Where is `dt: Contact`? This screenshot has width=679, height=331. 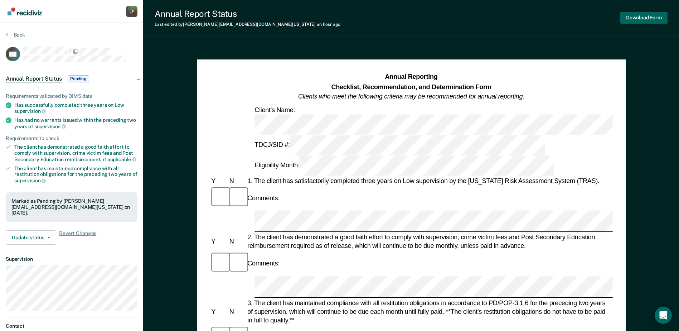
dt: Contact is located at coordinates (72, 326).